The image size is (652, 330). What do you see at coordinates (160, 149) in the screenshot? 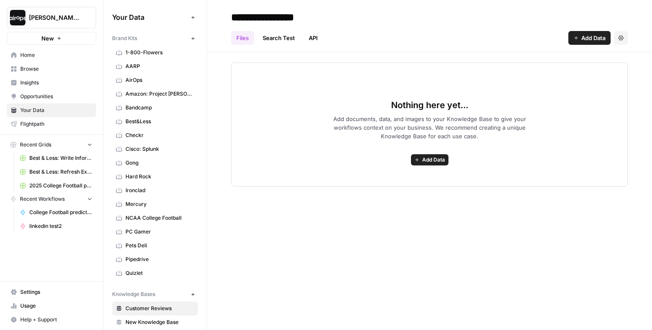
I see `span: Cisco: Splunk` at bounding box center [160, 149].